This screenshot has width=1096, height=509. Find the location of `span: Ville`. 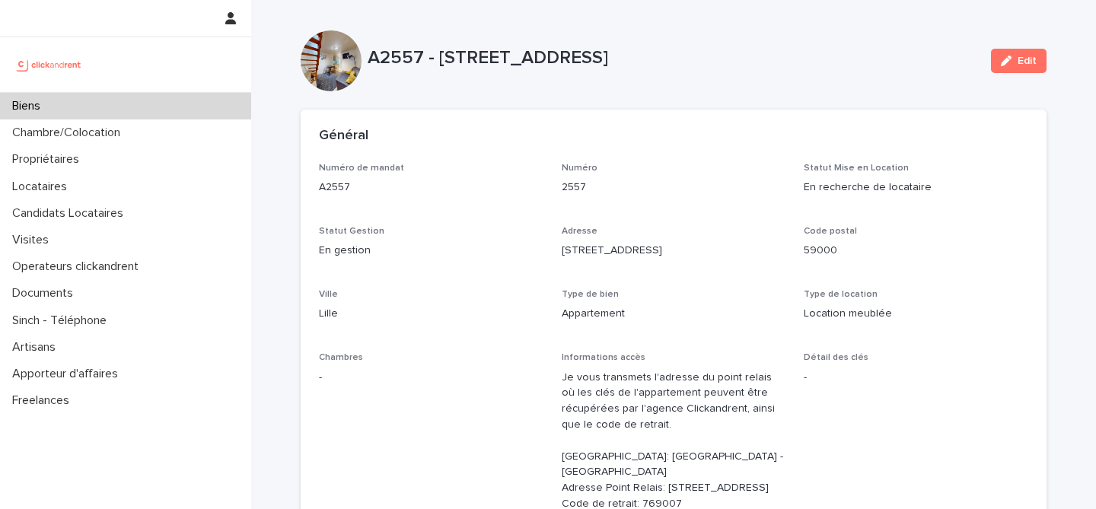

span: Ville is located at coordinates (328, 295).